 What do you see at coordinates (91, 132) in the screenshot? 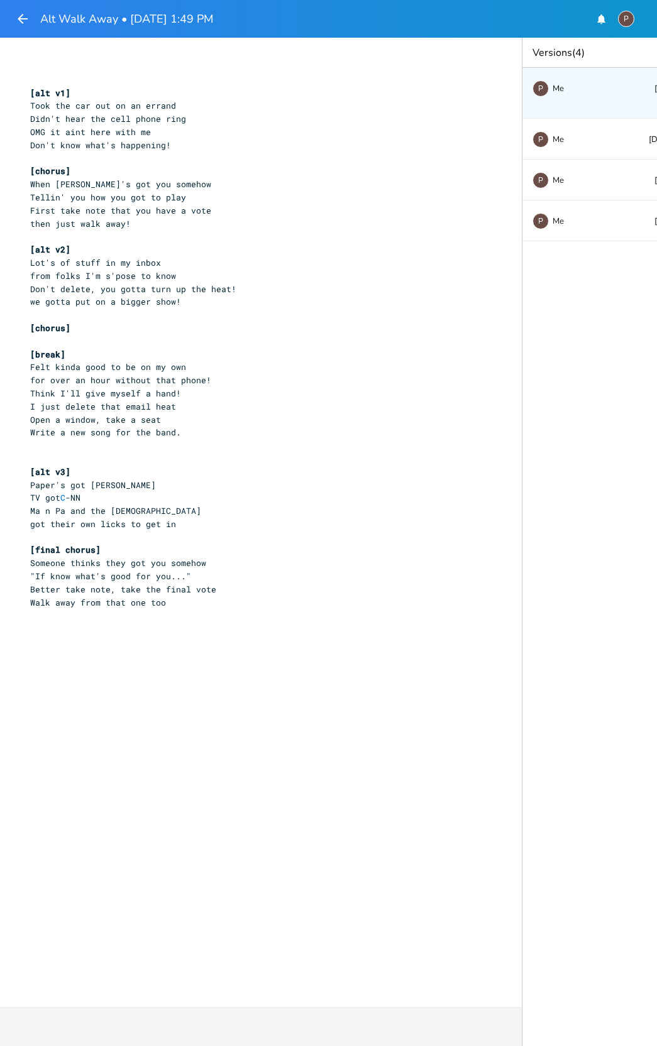
I see `span: OMG it aint here with me` at bounding box center [91, 132].